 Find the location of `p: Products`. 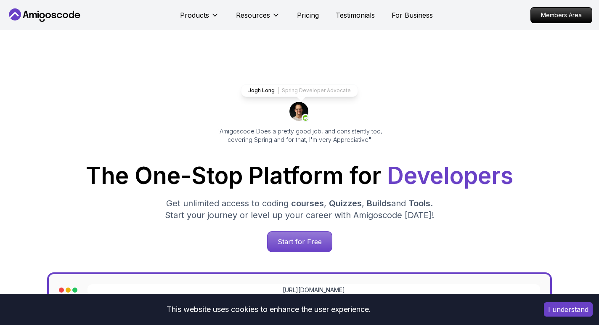

p: Products is located at coordinates (194, 15).